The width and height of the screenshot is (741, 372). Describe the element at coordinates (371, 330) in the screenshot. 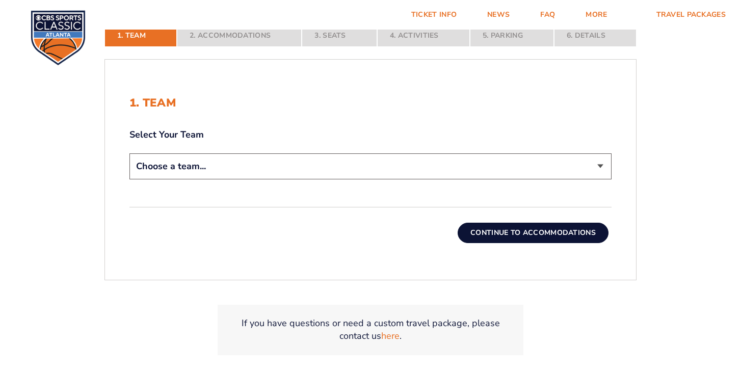

I see `p: If you have questions or need a custom travel package, please contact us .` at that location.